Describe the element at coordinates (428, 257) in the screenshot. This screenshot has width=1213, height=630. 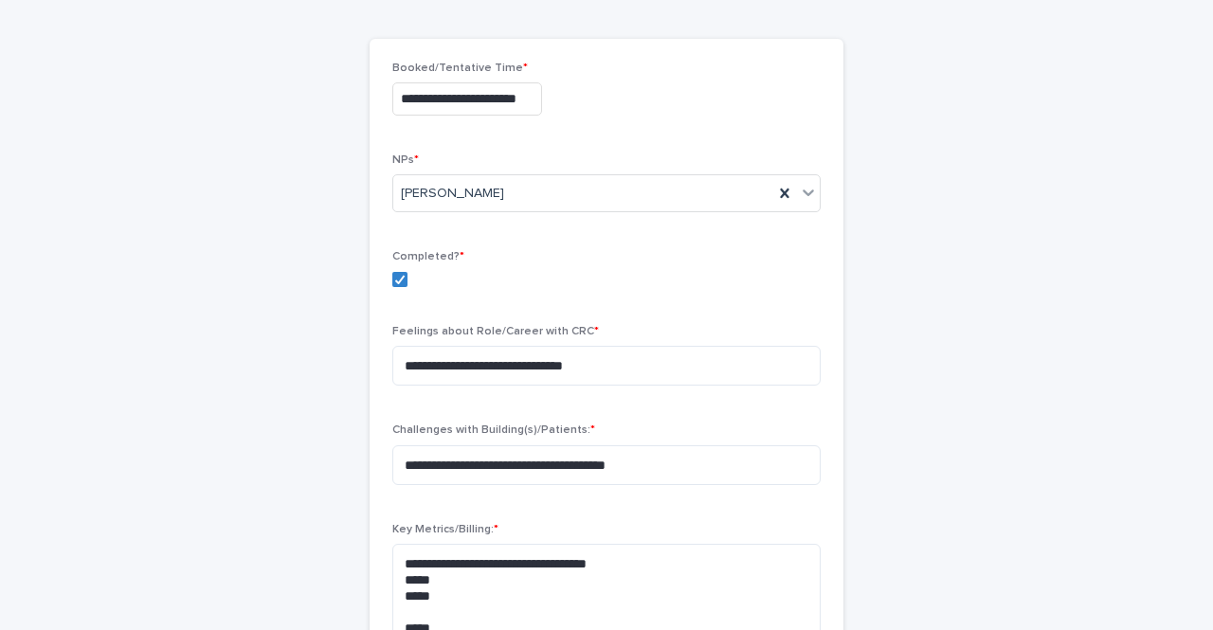
I see `span: Completed?` at that location.